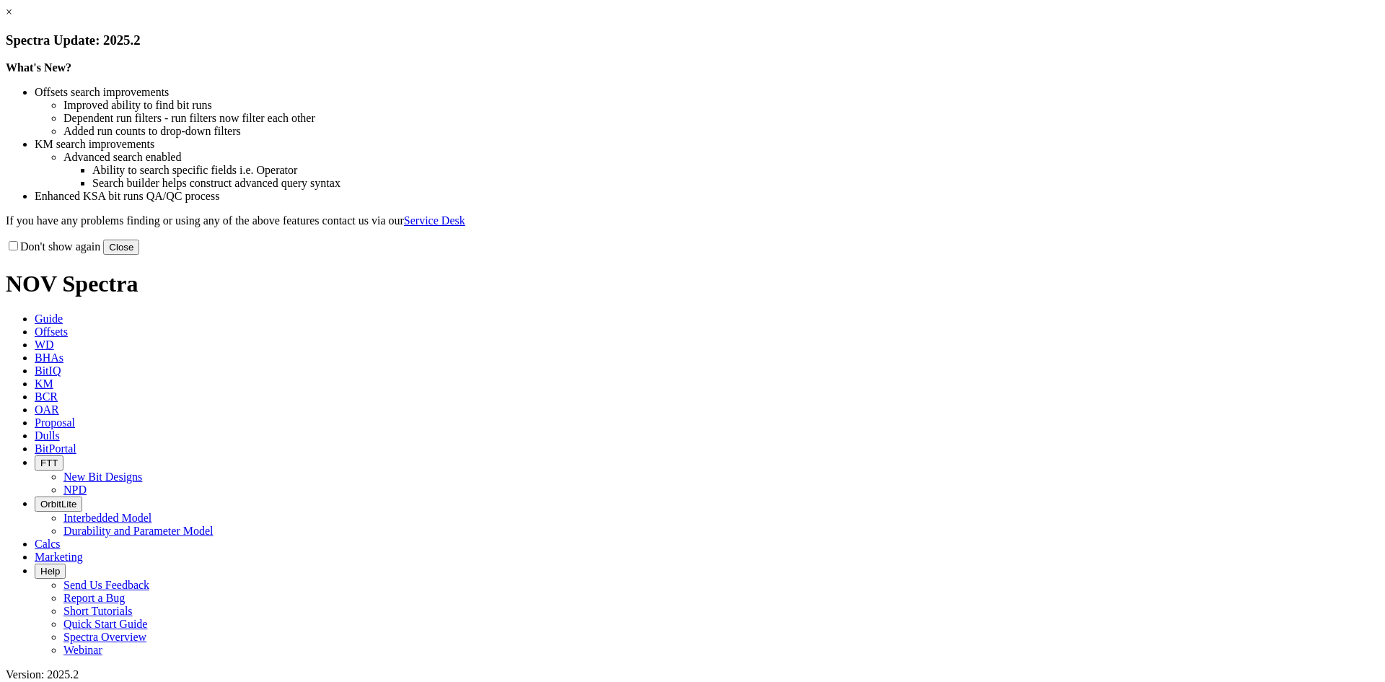 Image resolution: width=1385 pixels, height=682 pixels. I want to click on a: Send Us Feedback, so click(106, 584).